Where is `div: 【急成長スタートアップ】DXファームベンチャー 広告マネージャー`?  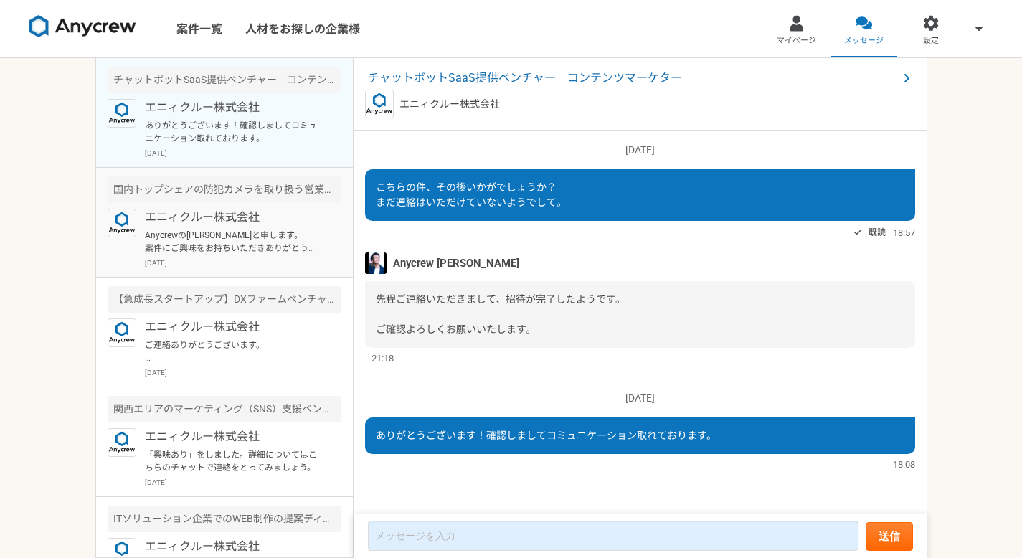
div: 【急成長スタートアップ】DXファームベンチャー 広告マネージャー is located at coordinates (224, 299).